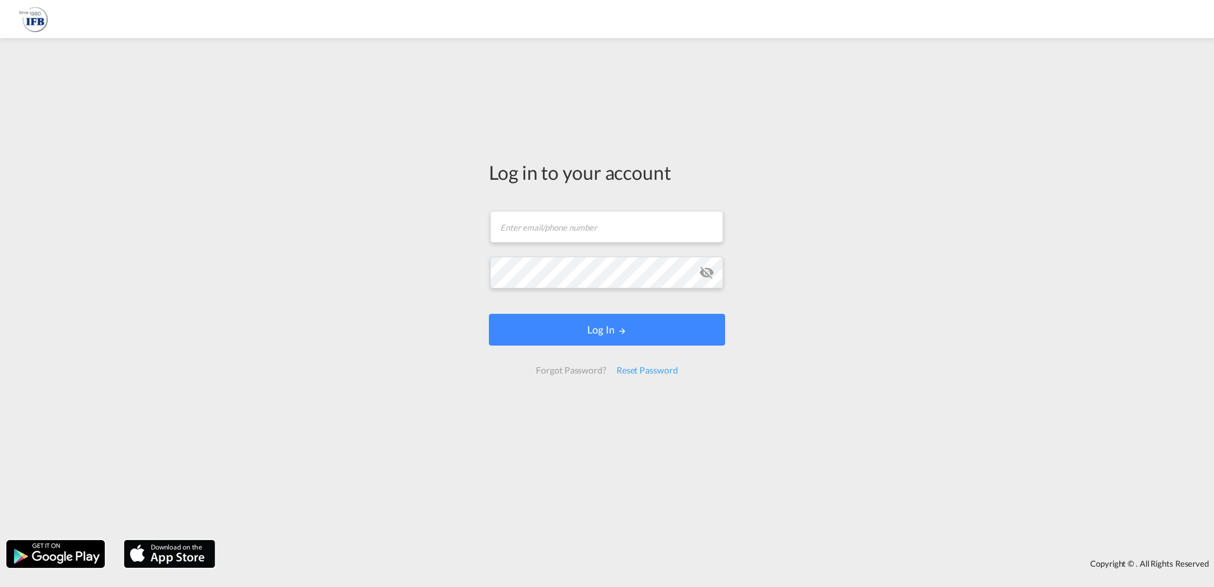 Image resolution: width=1214 pixels, height=587 pixels. I want to click on img: apple.png, so click(170, 554).